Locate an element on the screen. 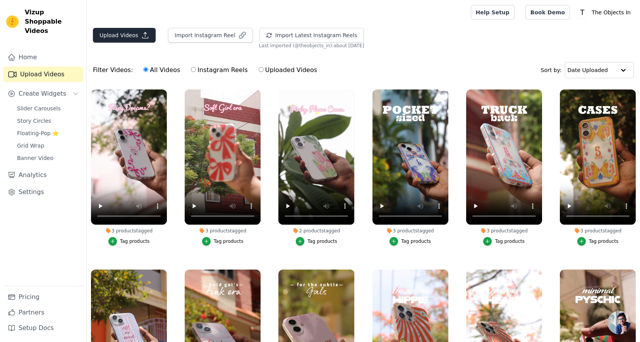 Image resolution: width=640 pixels, height=342 pixels. input: Uploaded Videos is located at coordinates (261, 69).